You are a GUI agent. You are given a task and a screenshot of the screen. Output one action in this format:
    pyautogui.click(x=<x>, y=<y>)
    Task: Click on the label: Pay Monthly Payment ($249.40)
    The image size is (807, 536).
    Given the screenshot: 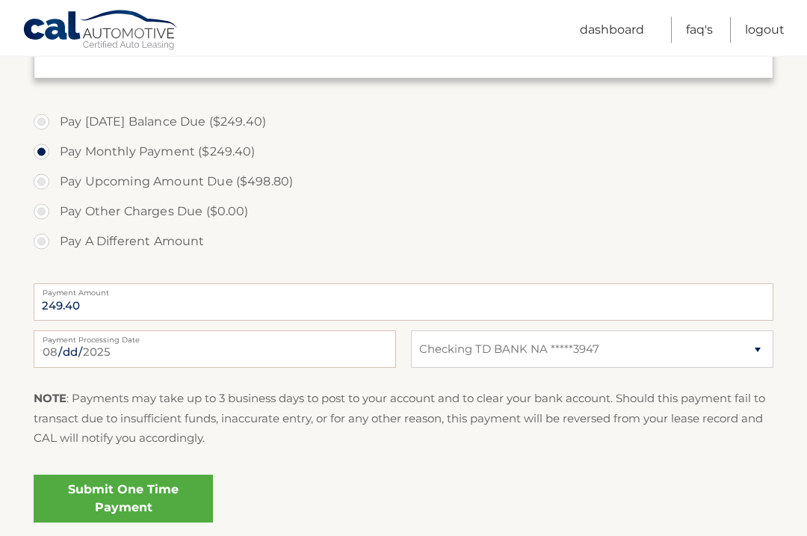 What is the action you would take?
    pyautogui.click(x=404, y=153)
    